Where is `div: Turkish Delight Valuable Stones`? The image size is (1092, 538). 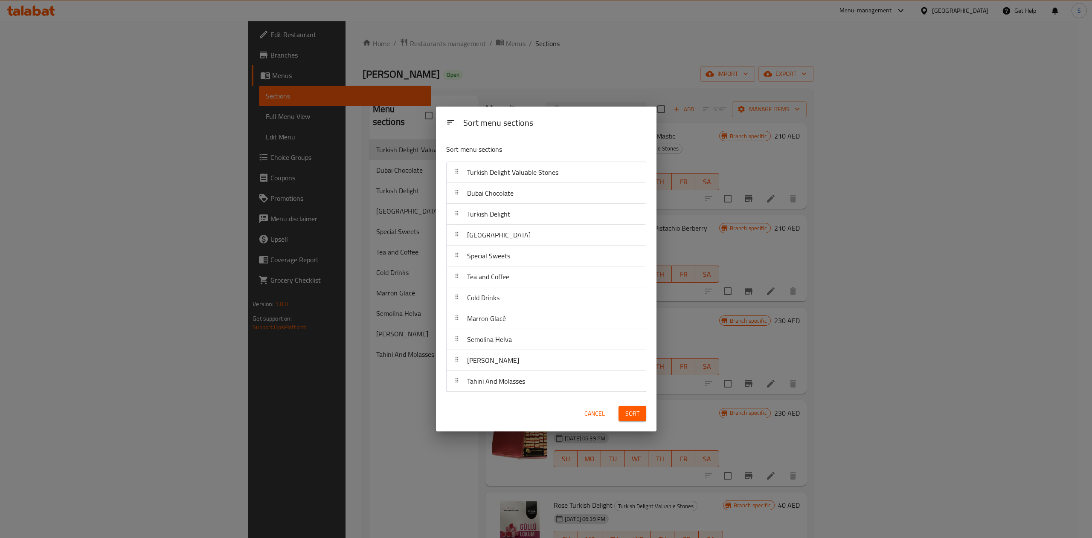 div: Turkish Delight Valuable Stones is located at coordinates (546, 172).